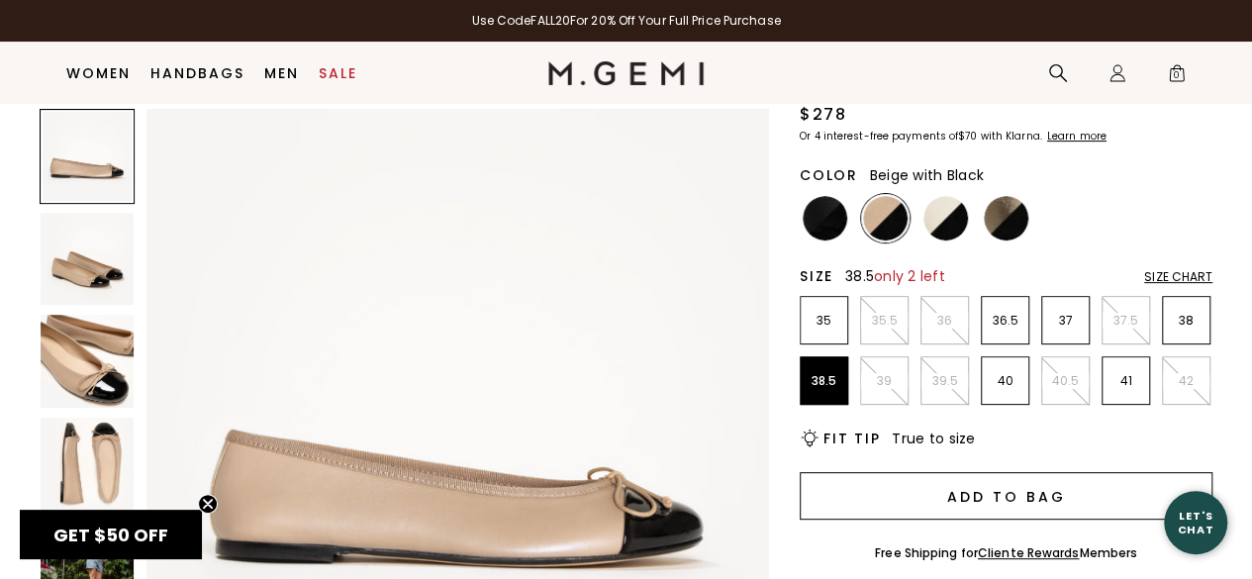 The image size is (1252, 579). I want to click on span: Beige with Black, so click(927, 175).